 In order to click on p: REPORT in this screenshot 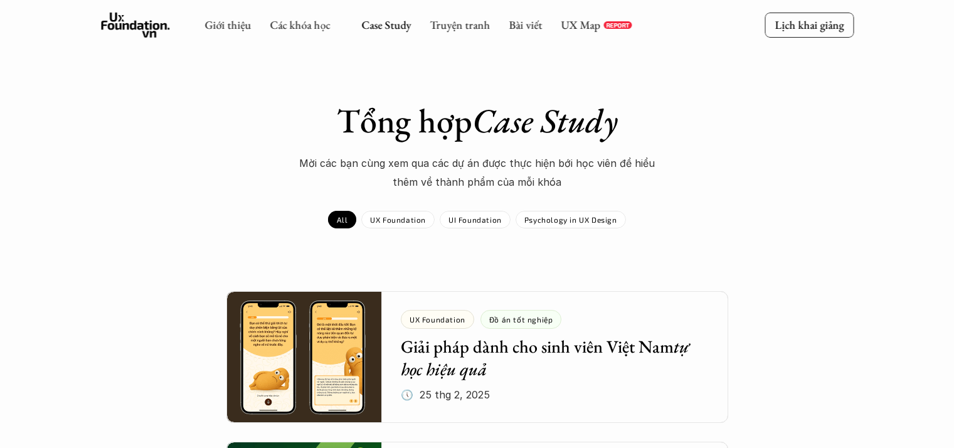, I will do `click(617, 25)`.